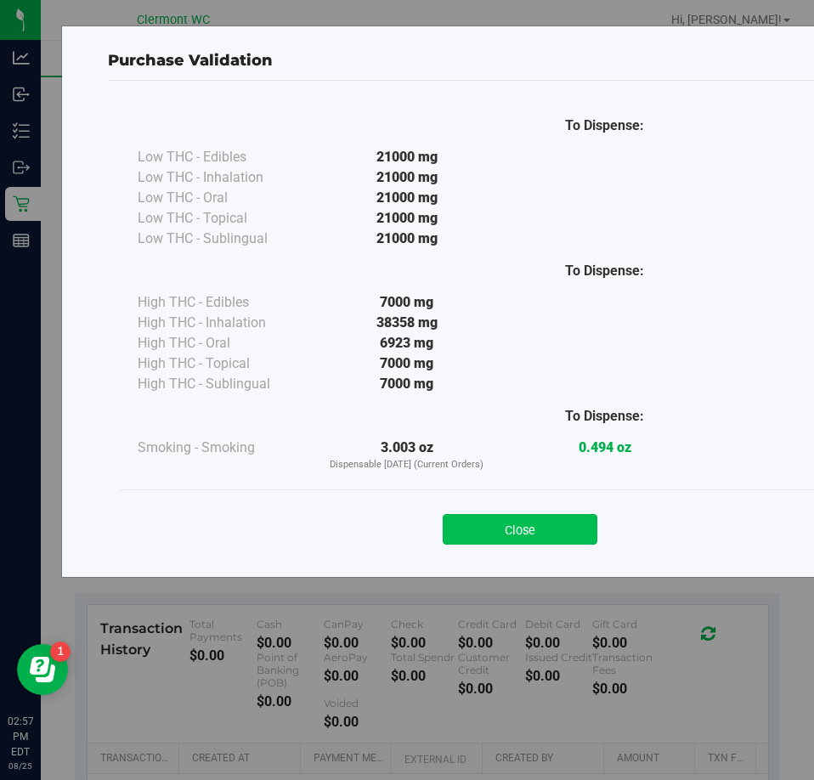  Describe the element at coordinates (190, 60) in the screenshot. I see `span: Purchase Validation` at that location.